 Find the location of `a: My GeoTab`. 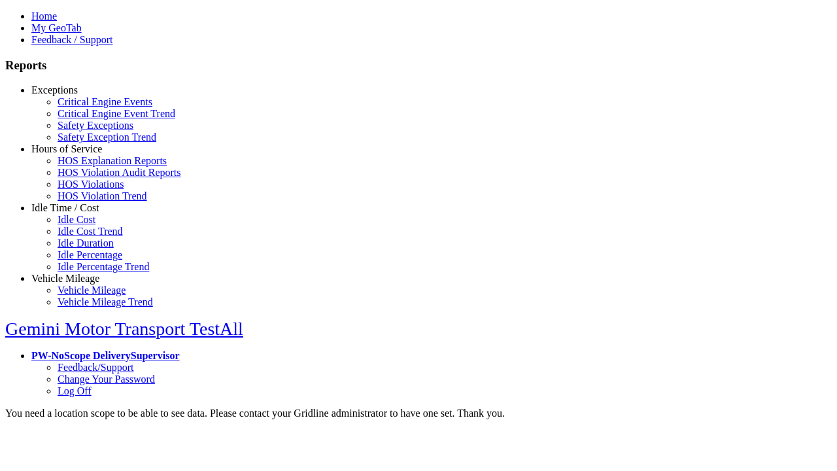

a: My GeoTab is located at coordinates (56, 27).